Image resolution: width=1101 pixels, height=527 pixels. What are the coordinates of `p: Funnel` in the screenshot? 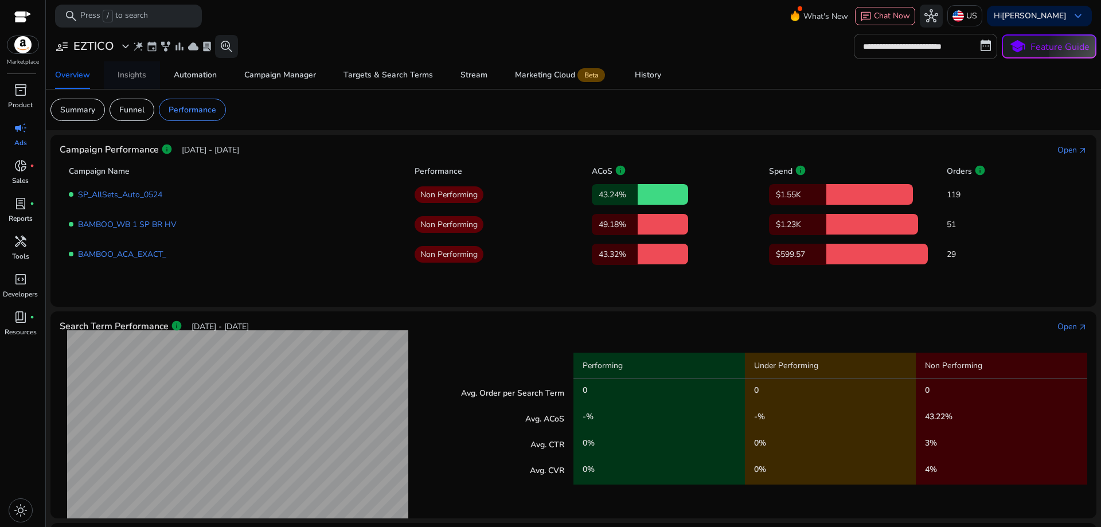 It's located at (132, 109).